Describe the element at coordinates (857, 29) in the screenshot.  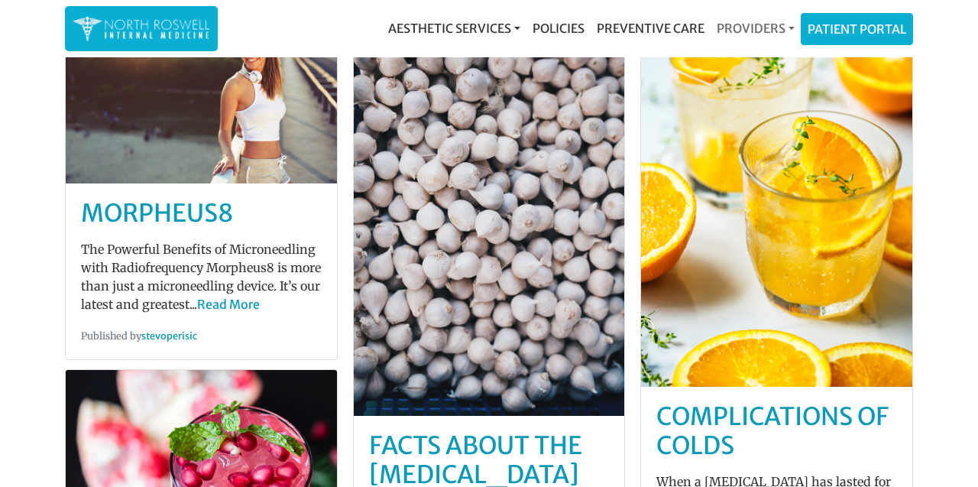
I see `a: Patient Portal` at that location.